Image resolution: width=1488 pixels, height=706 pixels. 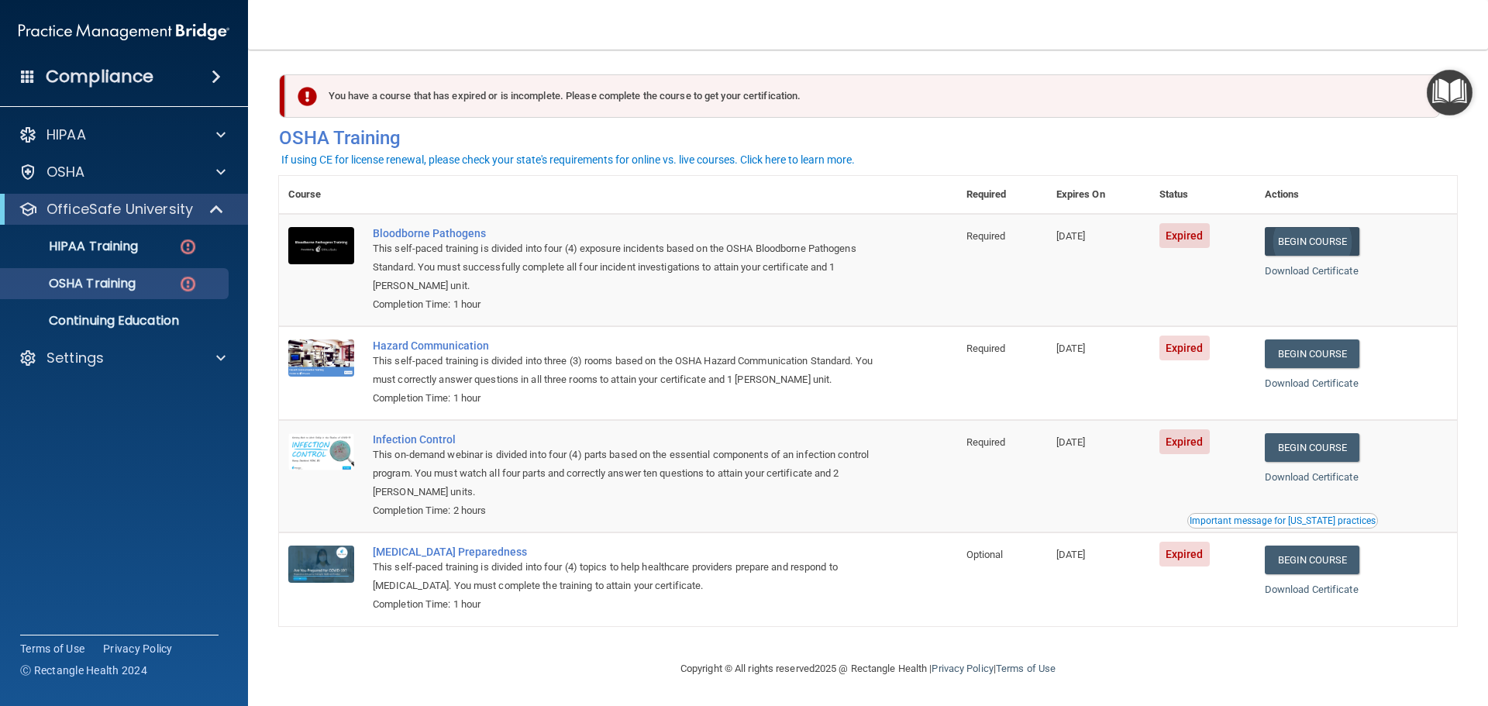 What do you see at coordinates (626, 439) in the screenshot?
I see `a: Infection Control` at bounding box center [626, 439].